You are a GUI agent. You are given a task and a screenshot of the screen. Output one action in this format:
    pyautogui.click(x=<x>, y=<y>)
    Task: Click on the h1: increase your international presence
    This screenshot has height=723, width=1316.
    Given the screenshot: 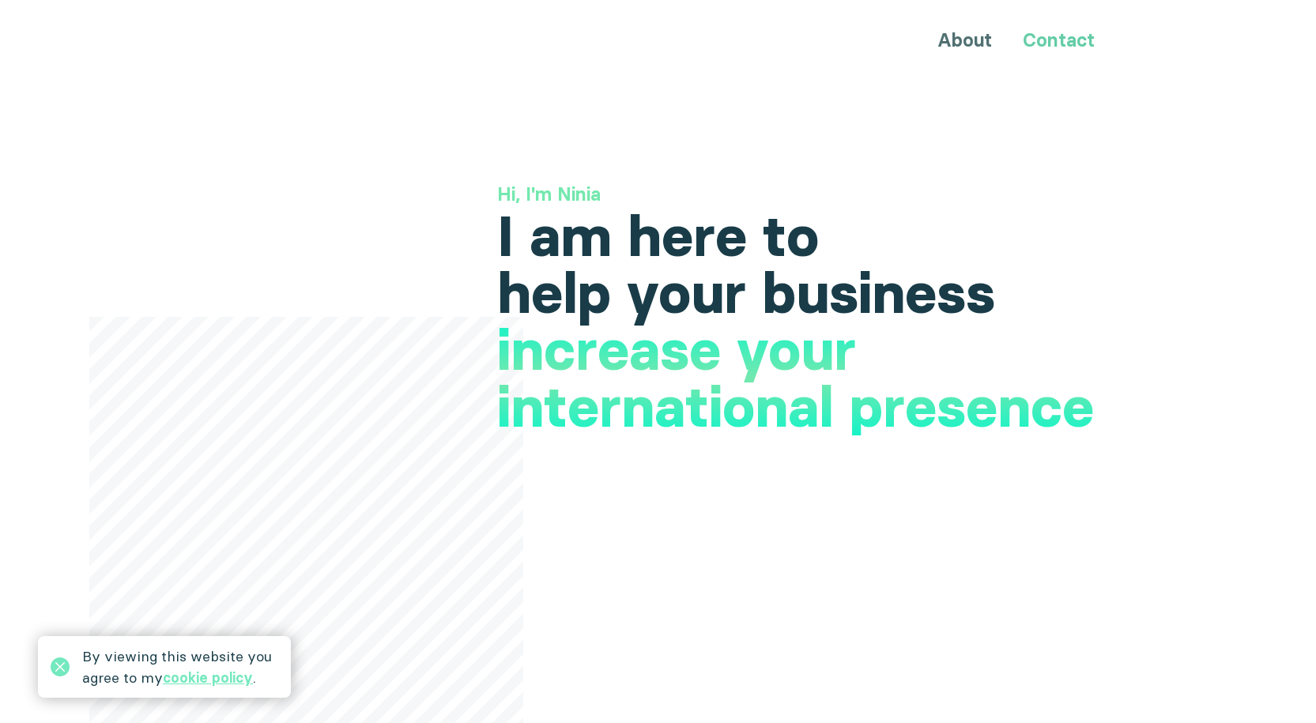 What is the action you would take?
    pyautogui.click(x=809, y=379)
    